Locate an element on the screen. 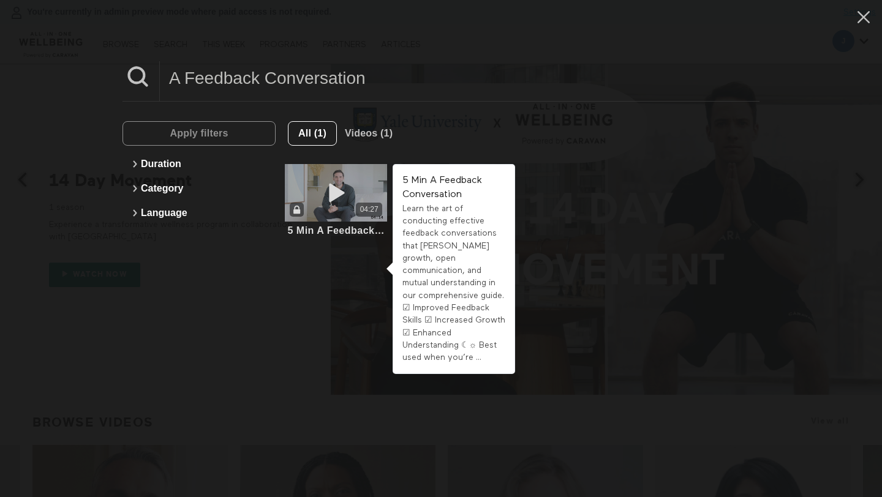 This screenshot has height=497, width=882. button: Language is located at coordinates (199, 213).